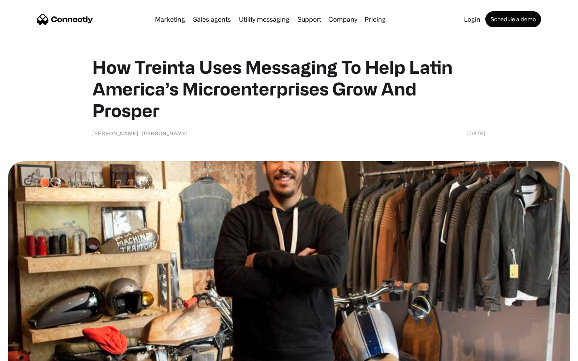 The height and width of the screenshot is (361, 578). What do you see at coordinates (170, 19) in the screenshot?
I see `a: Marketing` at bounding box center [170, 19].